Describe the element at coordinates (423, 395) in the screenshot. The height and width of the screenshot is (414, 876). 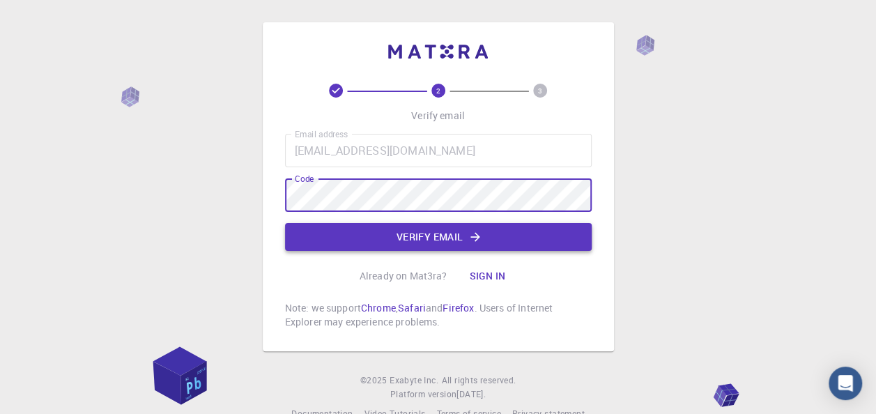
I see `span: Platform version` at that location.